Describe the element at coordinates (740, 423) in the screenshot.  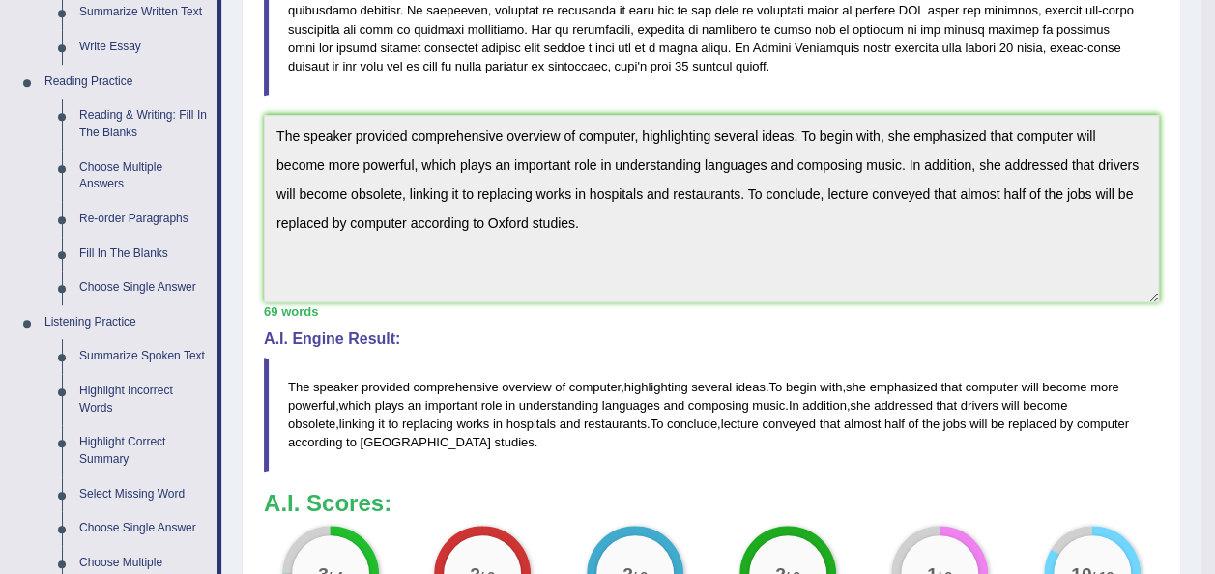
I see `span: lecture` at that location.